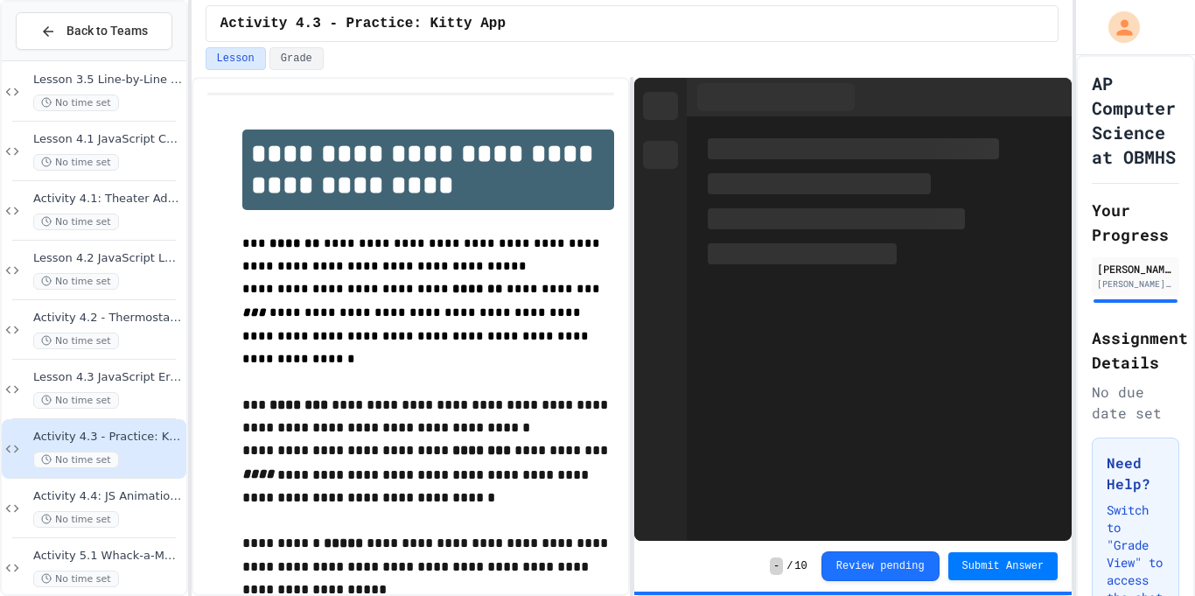  I want to click on span: Lesson 4.3 JavaScript Errors, so click(108, 377).